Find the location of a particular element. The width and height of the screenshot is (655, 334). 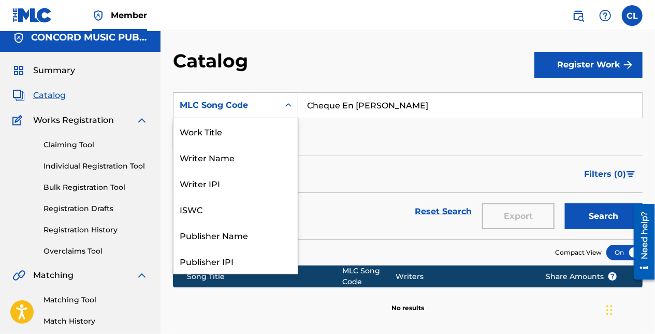

span: Summary is located at coordinates (54, 70).